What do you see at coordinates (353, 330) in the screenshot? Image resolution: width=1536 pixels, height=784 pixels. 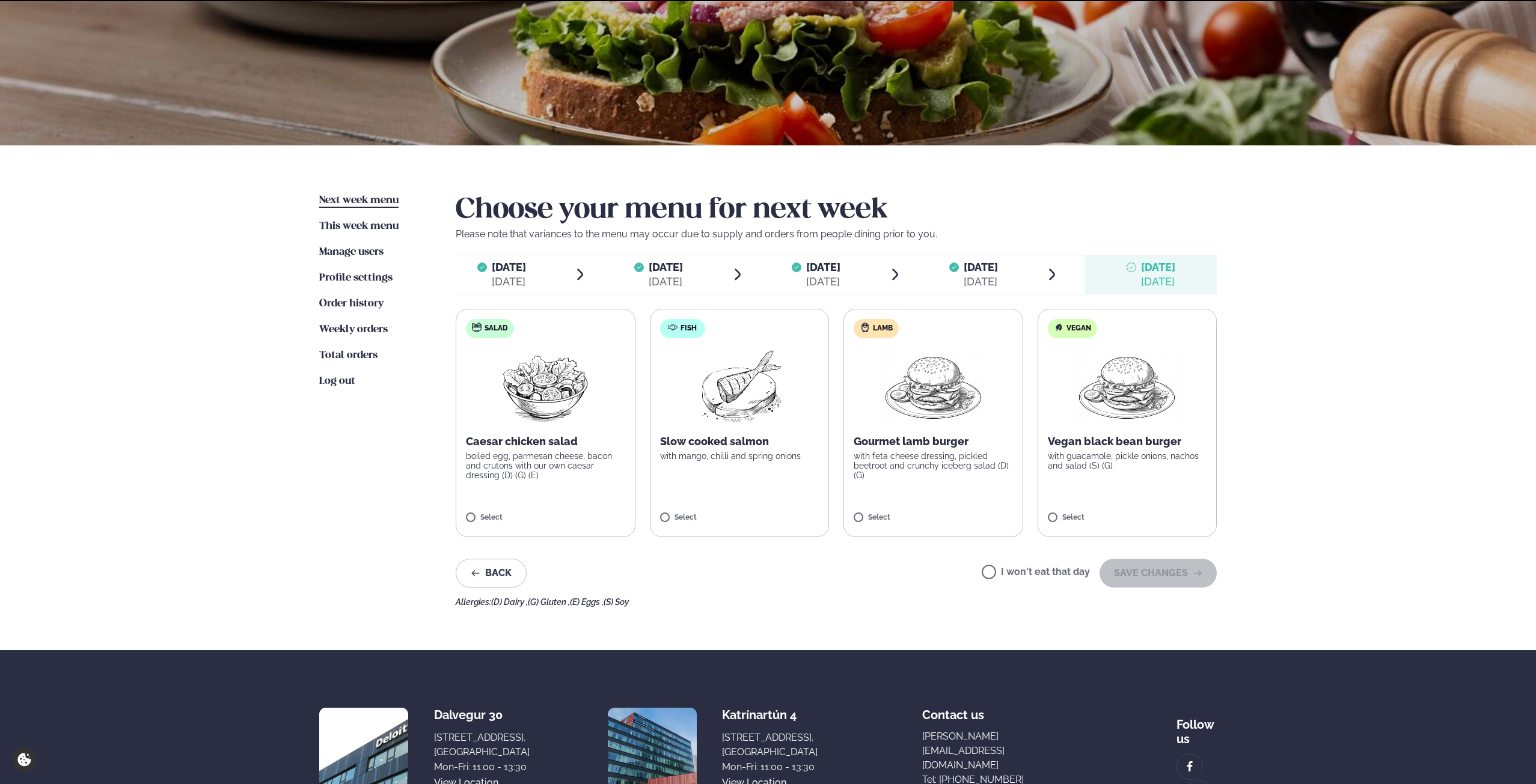 I see `a: Weekly orders` at bounding box center [353, 330].